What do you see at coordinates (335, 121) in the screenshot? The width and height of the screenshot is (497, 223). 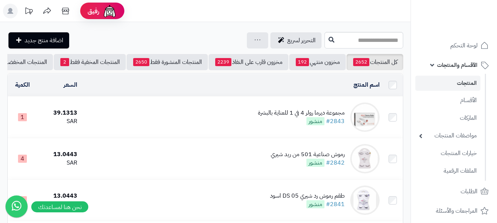 I see `a: #2843` at bounding box center [335, 121].